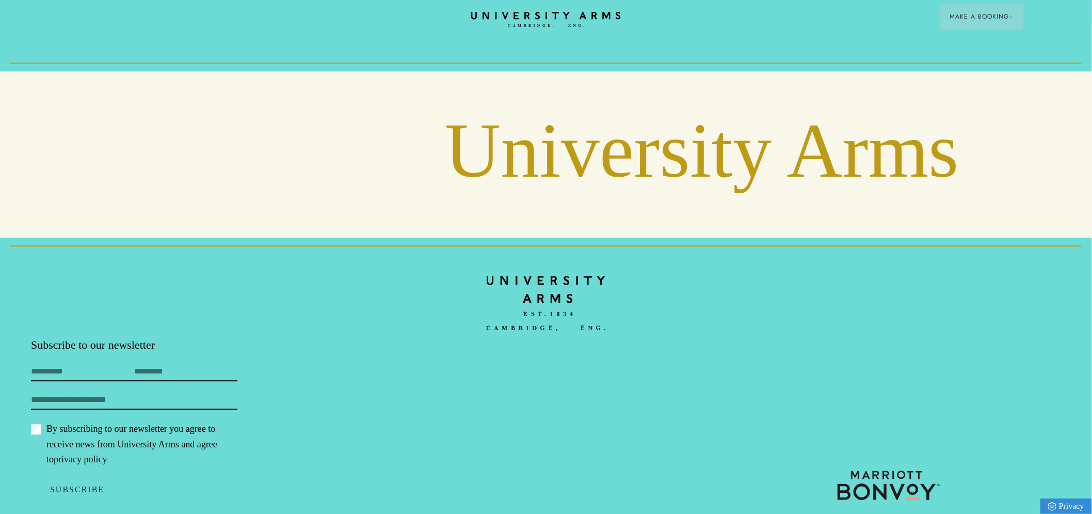 This screenshot has width=1092, height=514. Describe the element at coordinates (1052, 506) in the screenshot. I see `img: Privacy` at that location.